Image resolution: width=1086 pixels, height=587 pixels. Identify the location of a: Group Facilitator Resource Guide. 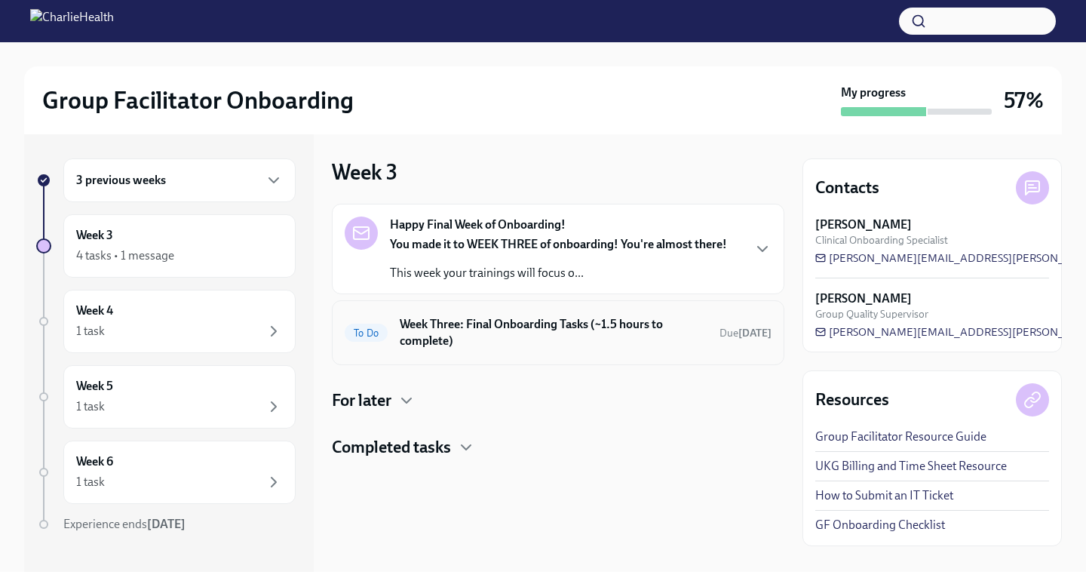
(900, 437).